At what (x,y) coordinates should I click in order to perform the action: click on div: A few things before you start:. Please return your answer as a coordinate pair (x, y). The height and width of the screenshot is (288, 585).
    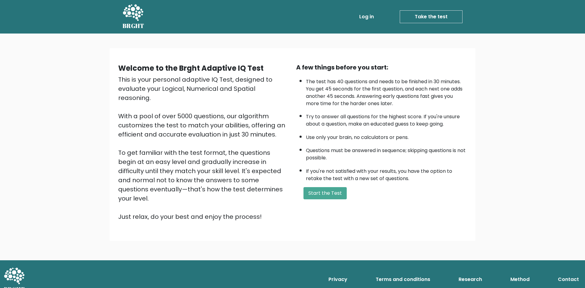
    Looking at the image, I should click on (382, 67).